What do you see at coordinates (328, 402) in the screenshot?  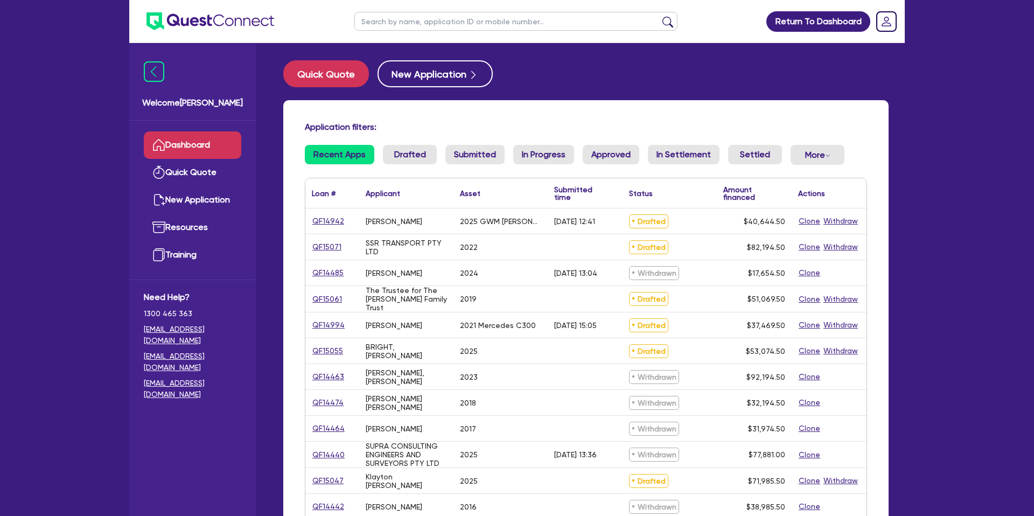 I see `a: QF14474` at bounding box center [328, 402].